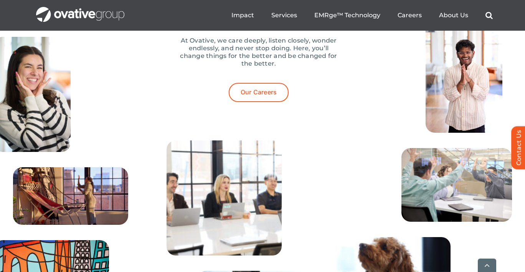  I want to click on span: Impact, so click(242, 15).